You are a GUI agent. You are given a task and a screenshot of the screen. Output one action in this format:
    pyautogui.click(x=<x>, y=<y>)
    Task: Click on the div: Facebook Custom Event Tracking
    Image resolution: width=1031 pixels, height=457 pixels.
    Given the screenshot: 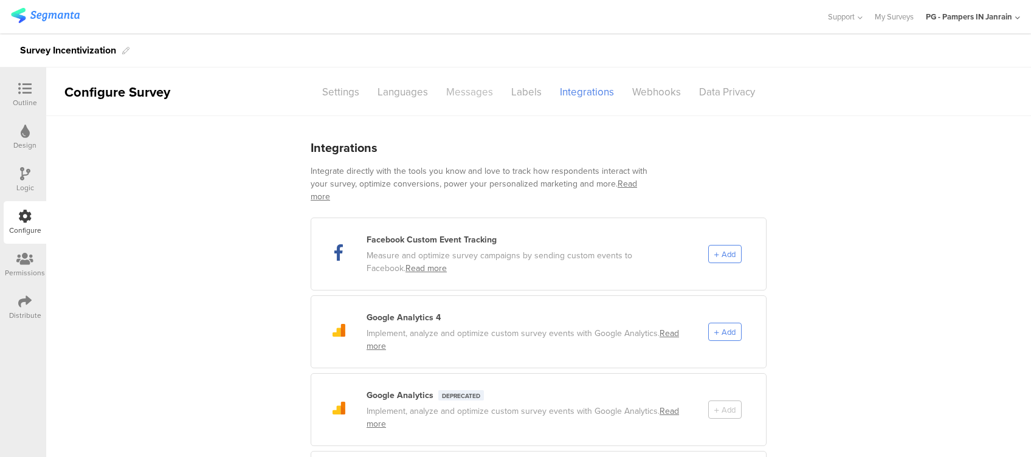 What is the action you would take?
    pyautogui.click(x=431, y=239)
    